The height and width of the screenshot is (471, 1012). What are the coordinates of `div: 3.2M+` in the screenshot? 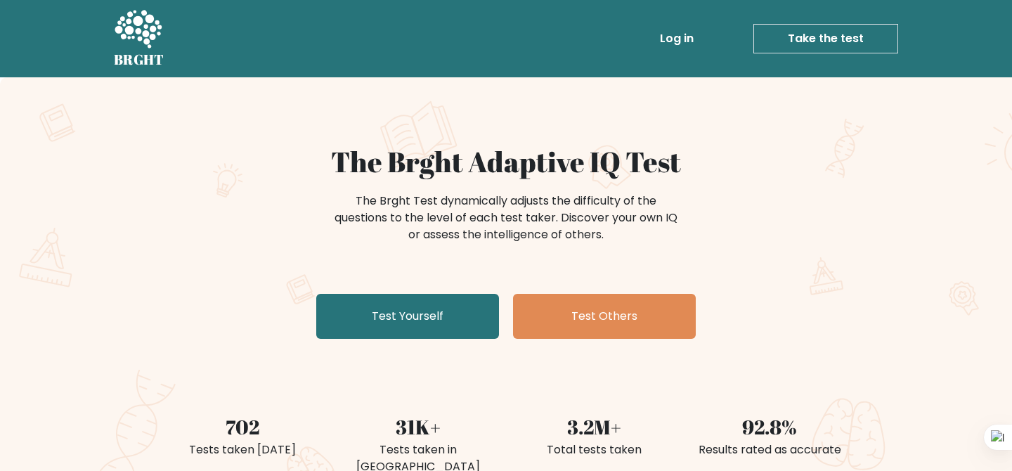 It's located at (594, 427).